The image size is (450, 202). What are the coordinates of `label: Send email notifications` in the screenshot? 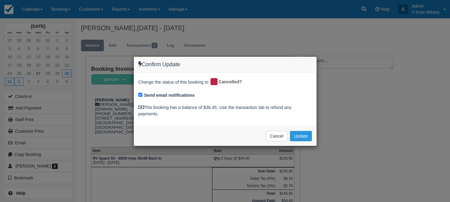 It's located at (170, 95).